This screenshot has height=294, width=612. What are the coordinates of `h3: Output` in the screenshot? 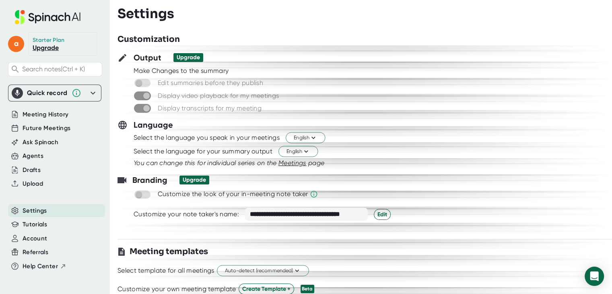 It's located at (147, 58).